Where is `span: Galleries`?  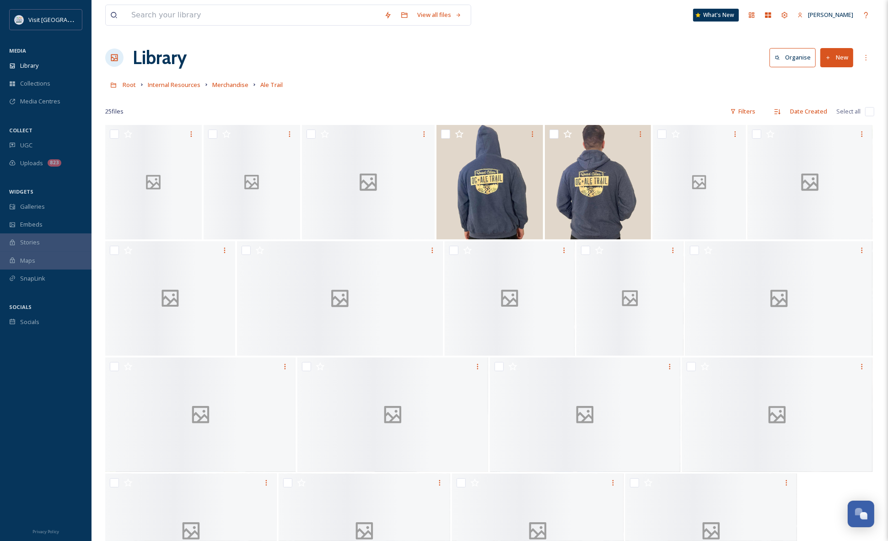
span: Galleries is located at coordinates (33, 206).